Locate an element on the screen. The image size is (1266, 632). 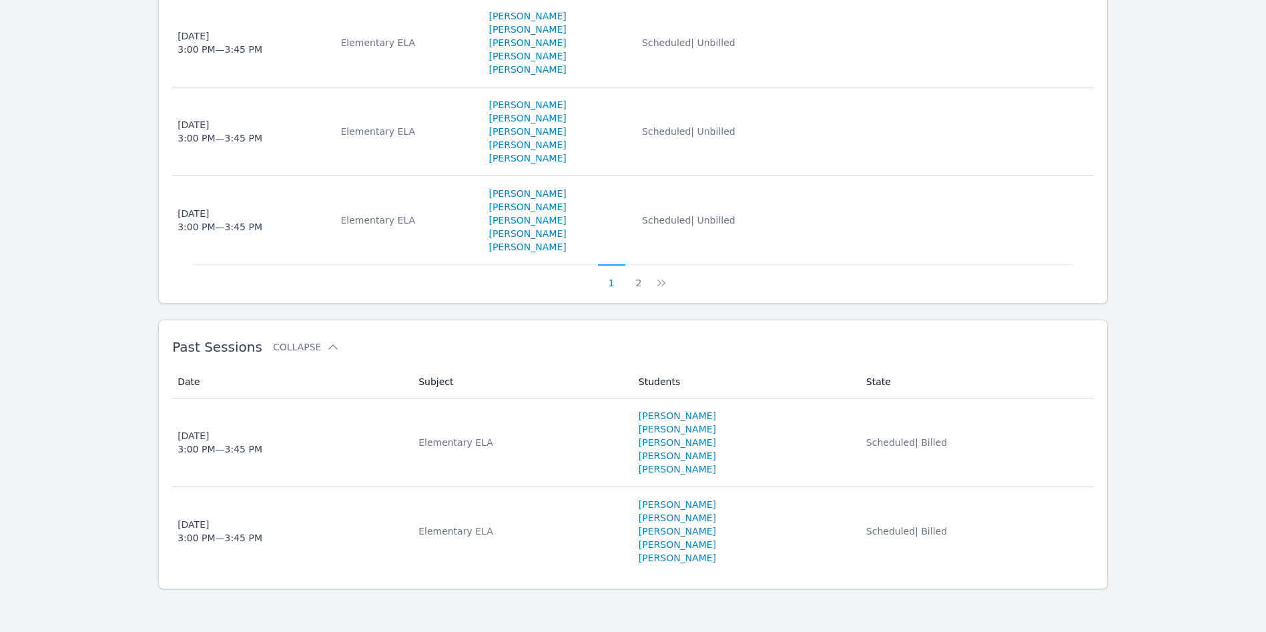
span: Past Sessions is located at coordinates (217, 347).